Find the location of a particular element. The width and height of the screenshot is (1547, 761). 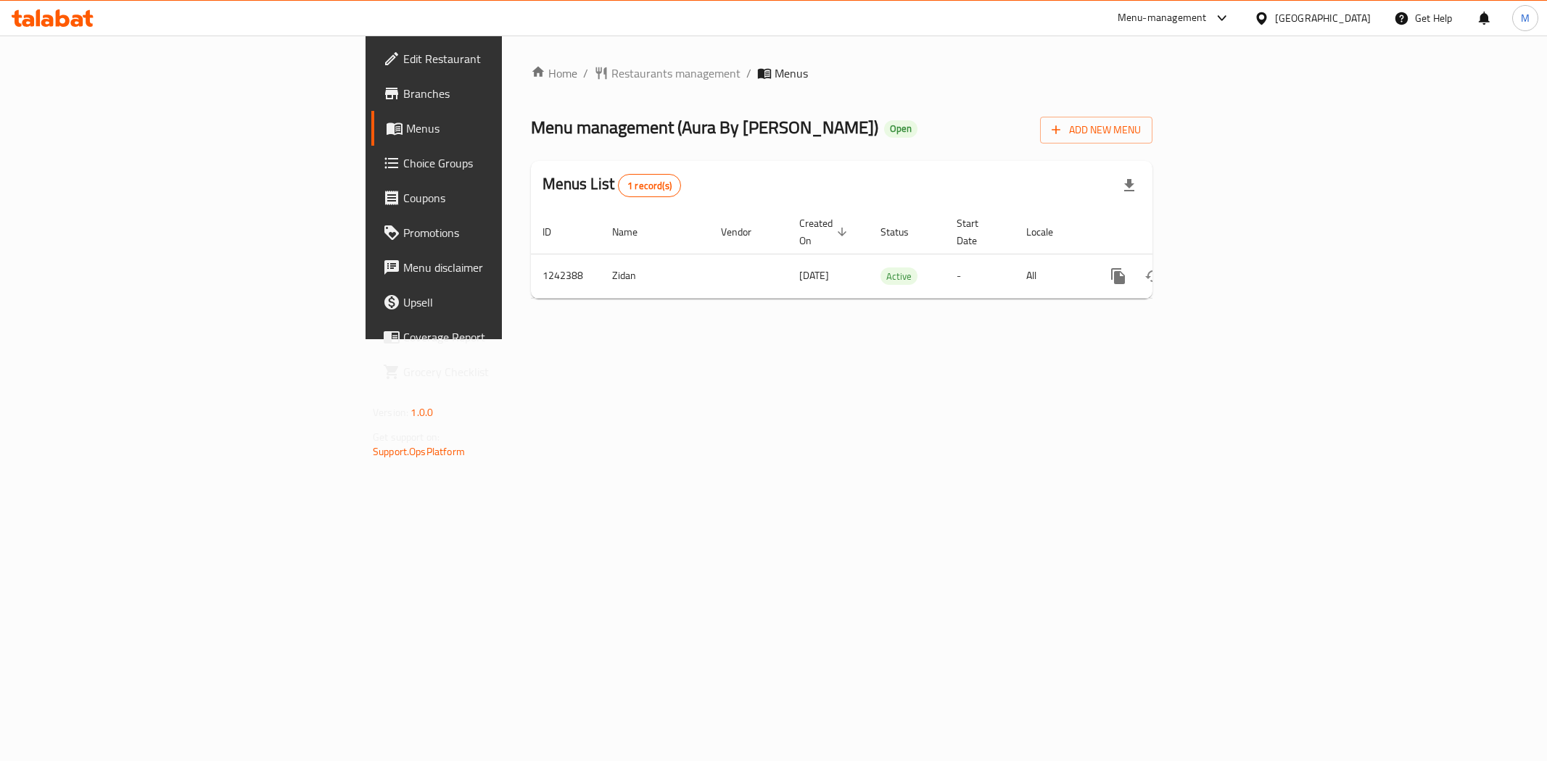

span: Grocery Checklist is located at coordinates (508, 372).